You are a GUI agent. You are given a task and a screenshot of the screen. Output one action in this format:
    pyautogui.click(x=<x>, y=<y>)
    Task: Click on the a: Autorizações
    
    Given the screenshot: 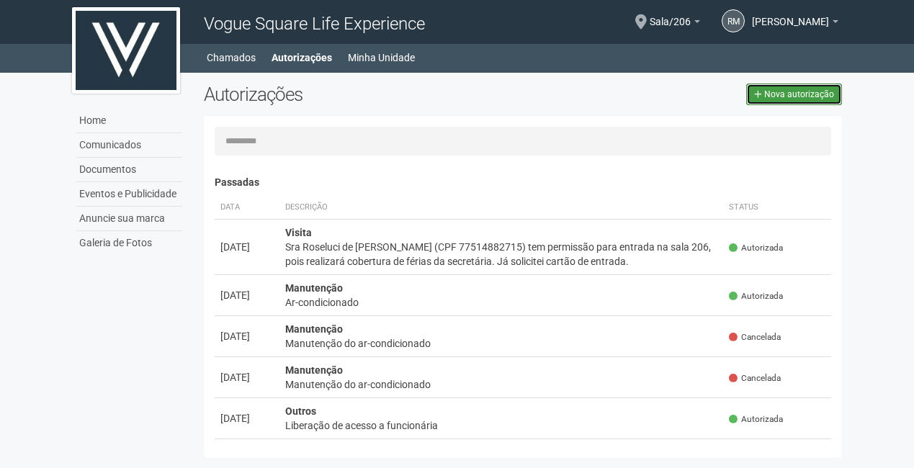 What is the action you would take?
    pyautogui.click(x=302, y=58)
    